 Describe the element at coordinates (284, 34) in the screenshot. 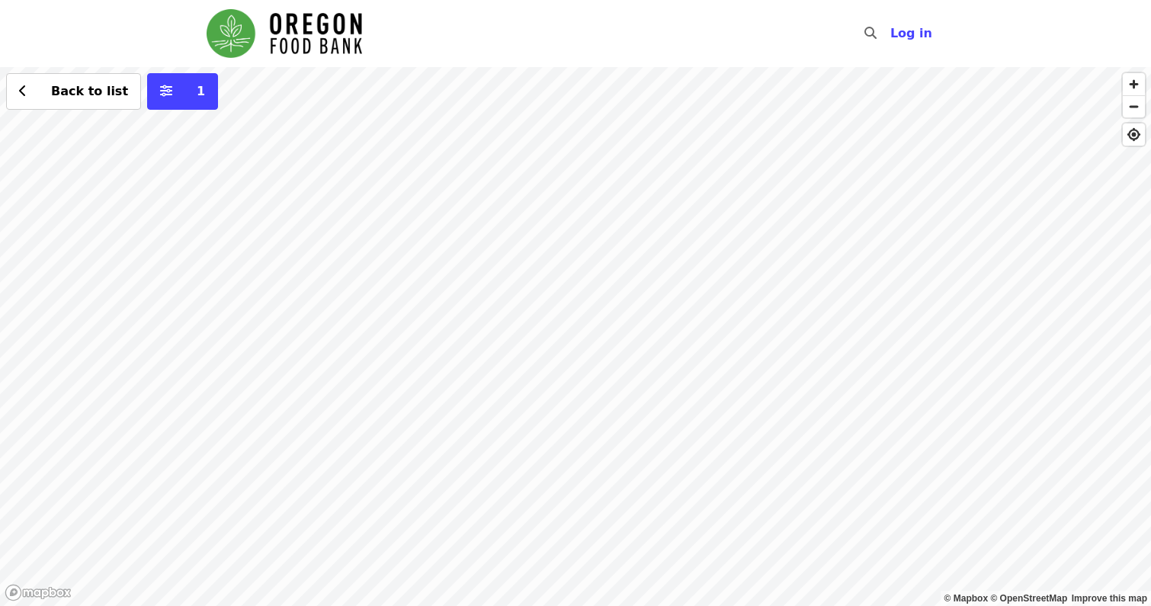

I see `img: Oregon Food Bank - Home` at that location.